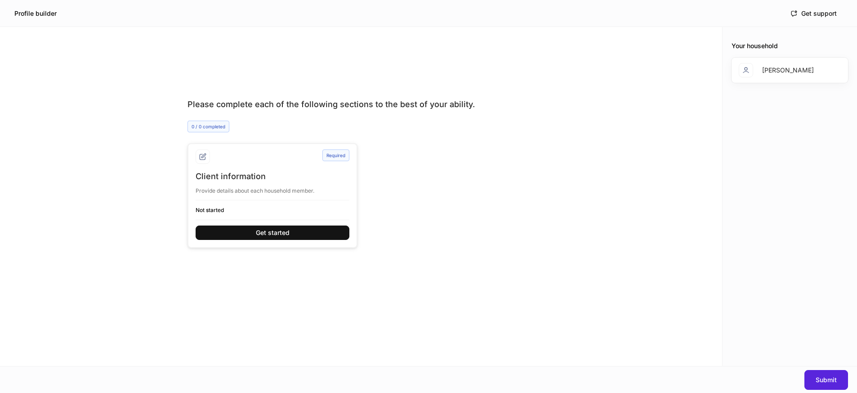 This screenshot has width=857, height=393. Describe the element at coordinates (208, 126) in the screenshot. I see `div: 0 / 0 completed` at that location.